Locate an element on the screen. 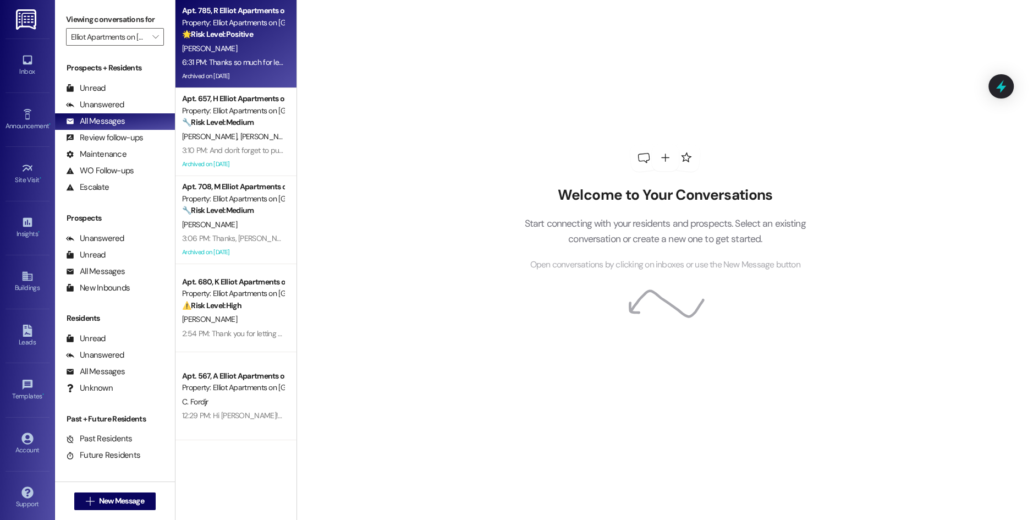  h2: Welcome to Your Conversations is located at coordinates (665, 195).